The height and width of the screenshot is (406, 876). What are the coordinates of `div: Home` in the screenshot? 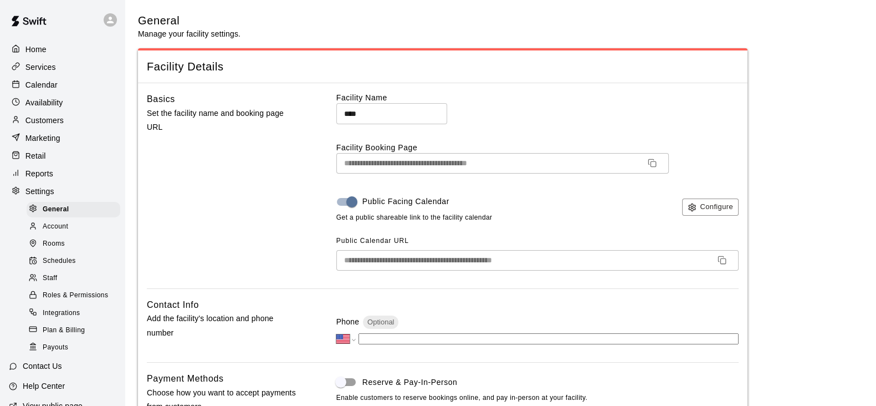 It's located at (62, 49).